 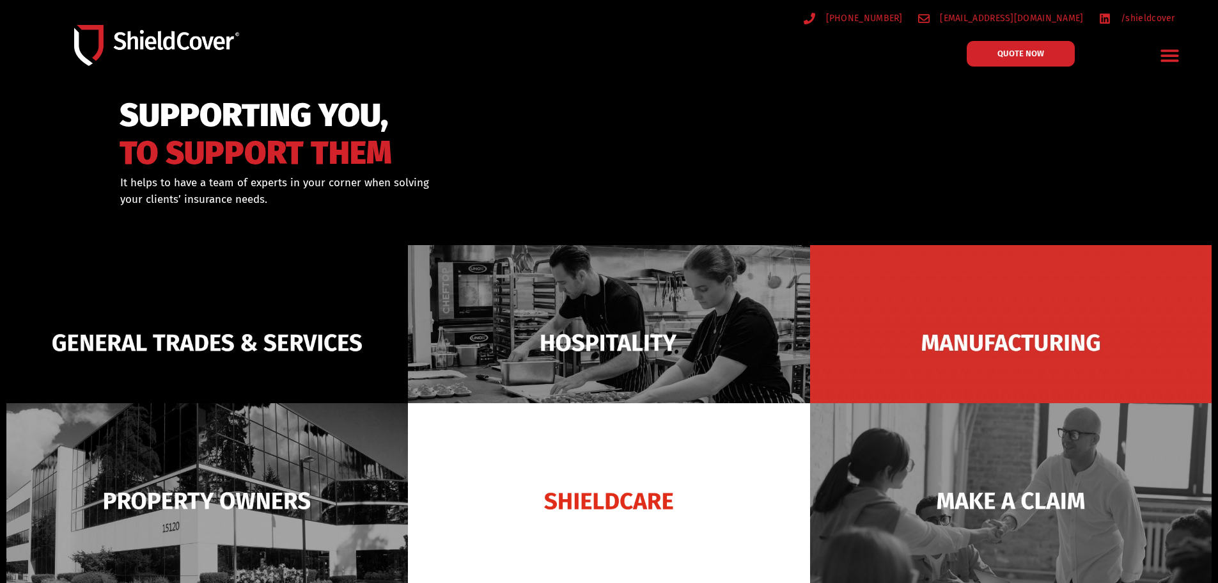 I want to click on div: Menu Toggle, so click(x=1170, y=55).